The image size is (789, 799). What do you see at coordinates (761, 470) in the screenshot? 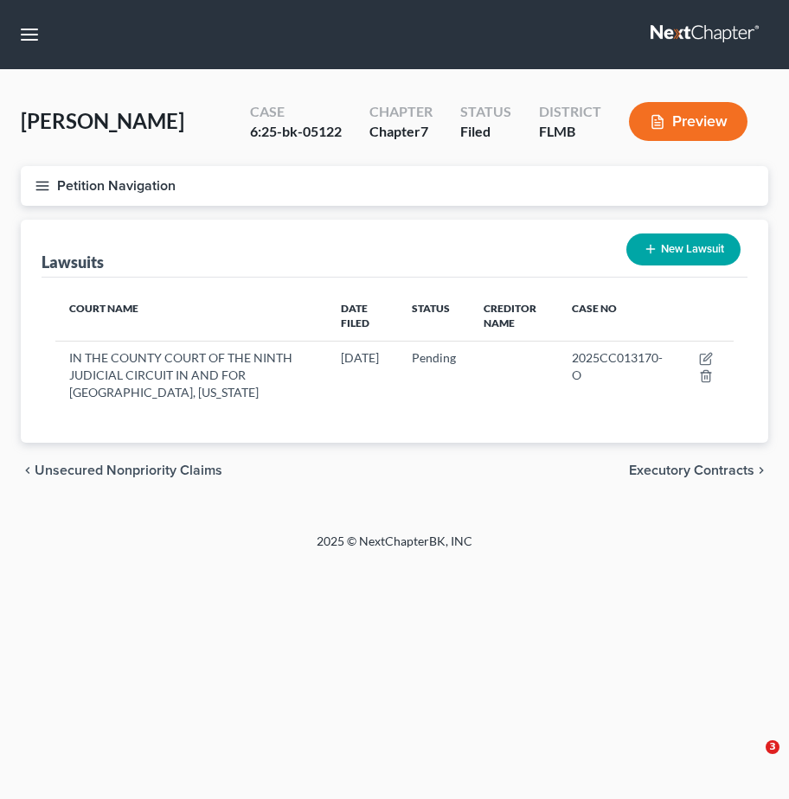
I see `i: chevron_right` at bounding box center [761, 470].